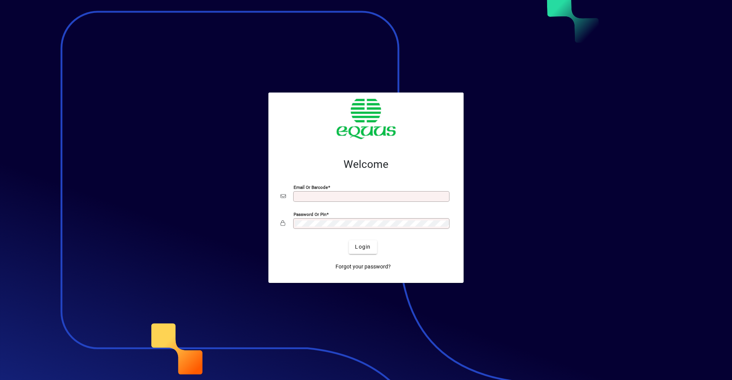 The width and height of the screenshot is (732, 380). What do you see at coordinates (366, 165) in the screenshot?
I see `h2: Welcome` at bounding box center [366, 165].